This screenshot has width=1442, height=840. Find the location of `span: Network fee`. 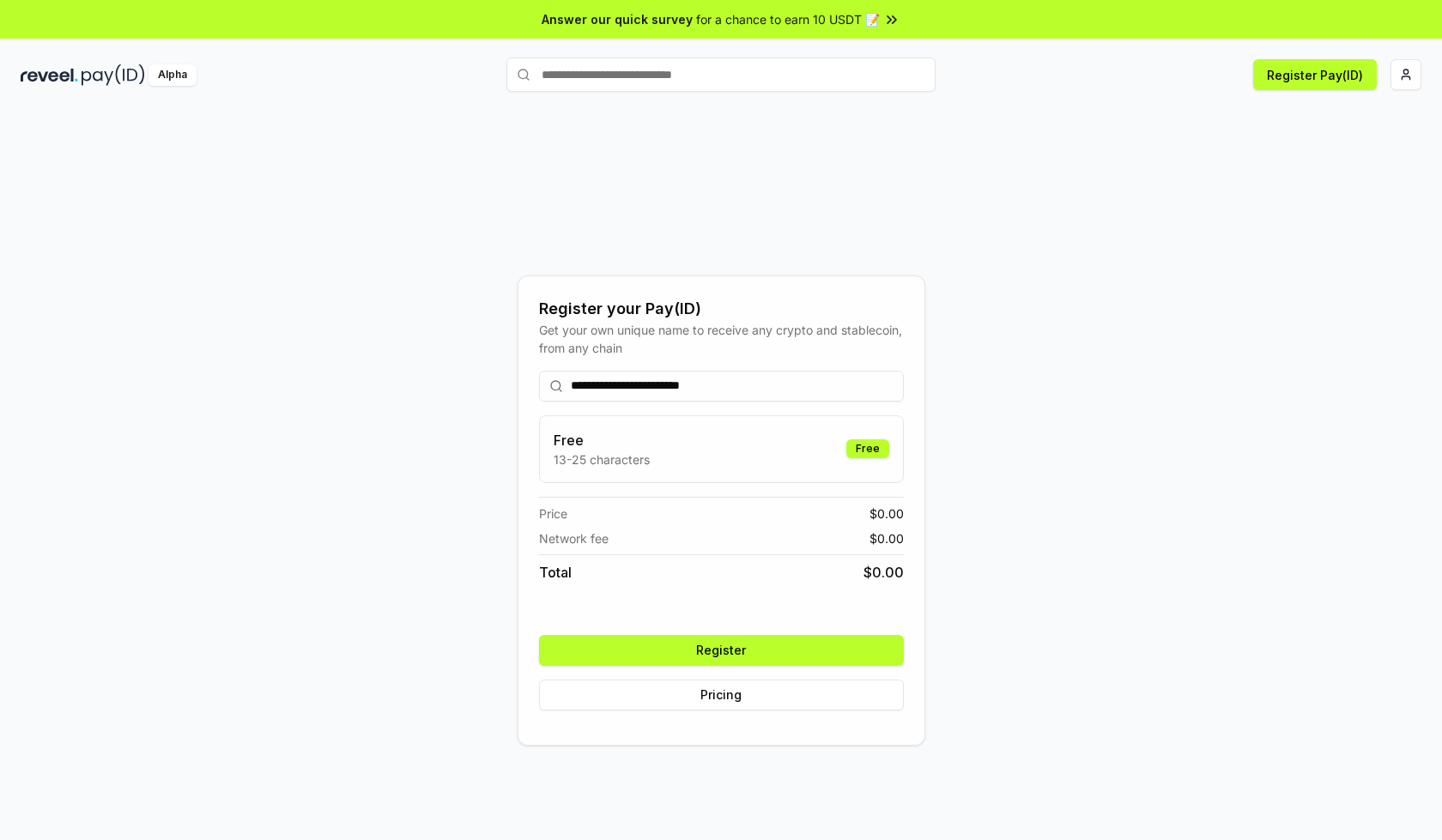

span: Network fee is located at coordinates (573, 538).